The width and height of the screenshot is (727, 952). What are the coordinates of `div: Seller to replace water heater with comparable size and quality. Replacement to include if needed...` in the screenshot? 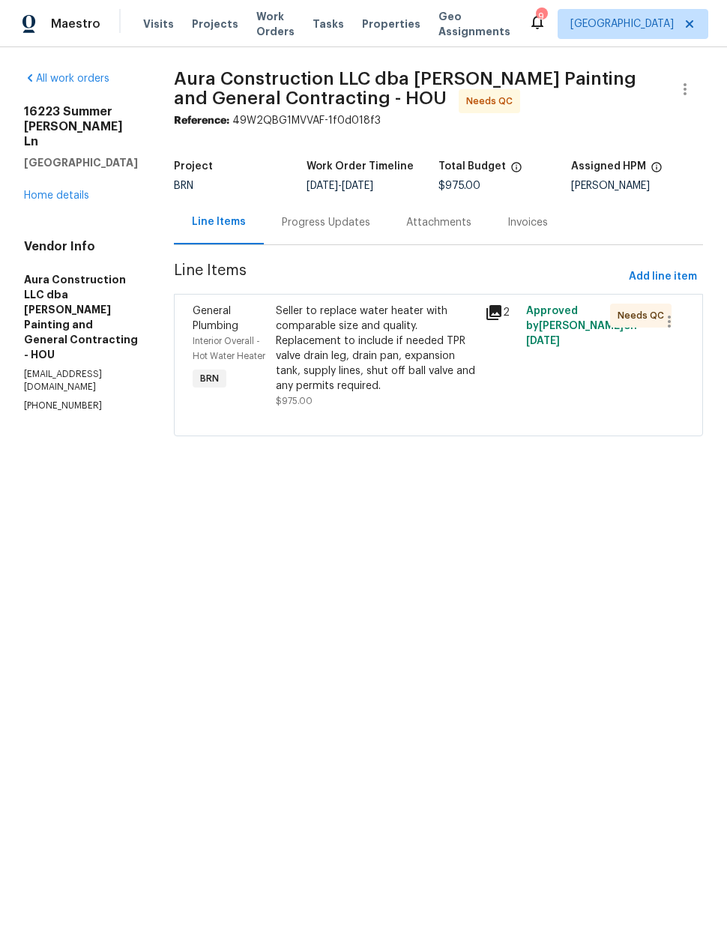 It's located at (375, 348).